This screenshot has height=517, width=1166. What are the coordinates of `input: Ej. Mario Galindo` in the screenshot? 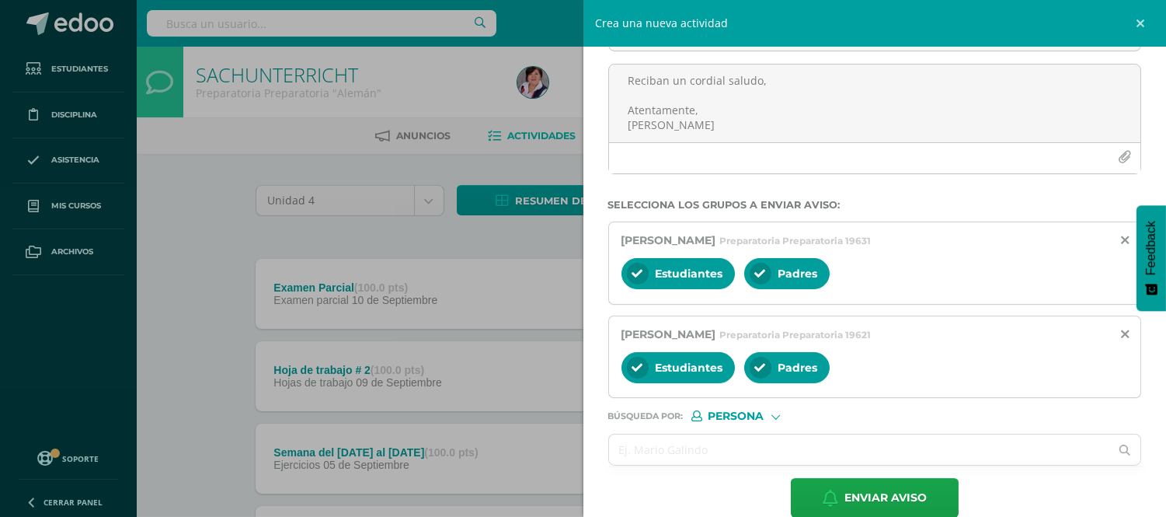 It's located at (859, 449).